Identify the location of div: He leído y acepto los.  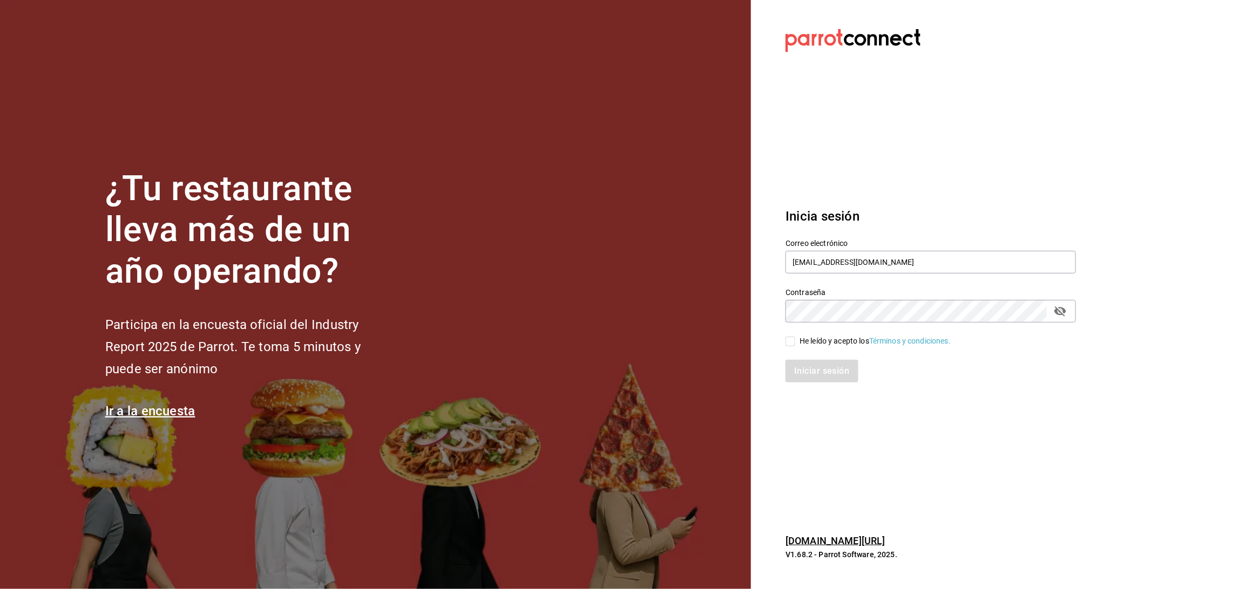
(875, 341).